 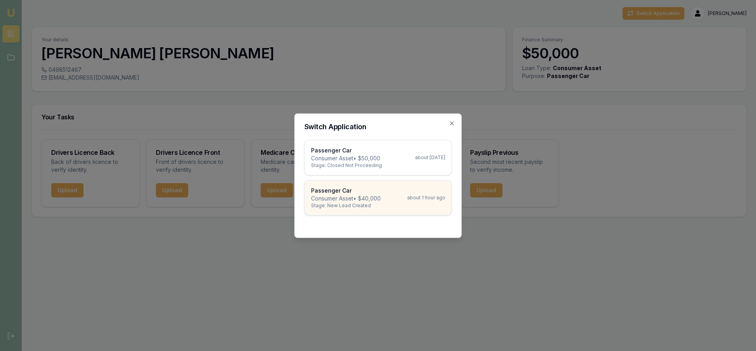 I want to click on p: Stage: Closed Not Proceeding, so click(x=346, y=165).